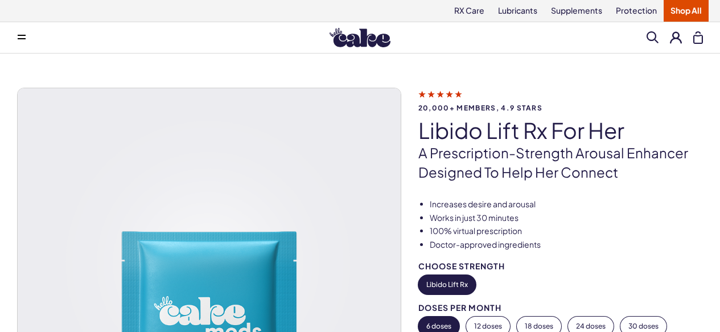 The height and width of the screenshot is (332, 720). What do you see at coordinates (561, 162) in the screenshot?
I see `p: A prescription-strength arousal enhancer designed to help her connect` at bounding box center [561, 162].